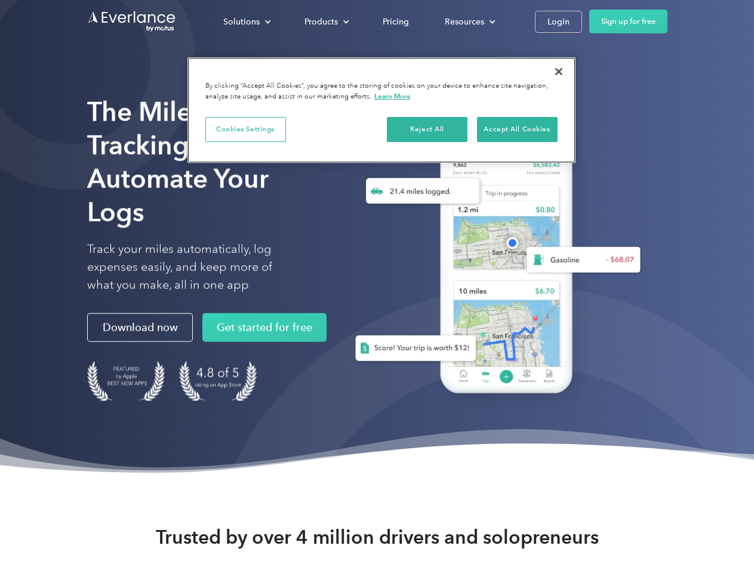 Image resolution: width=754 pixels, height=573 pixels. What do you see at coordinates (132, 21) in the screenshot?
I see `a: Go to homepage` at bounding box center [132, 21].